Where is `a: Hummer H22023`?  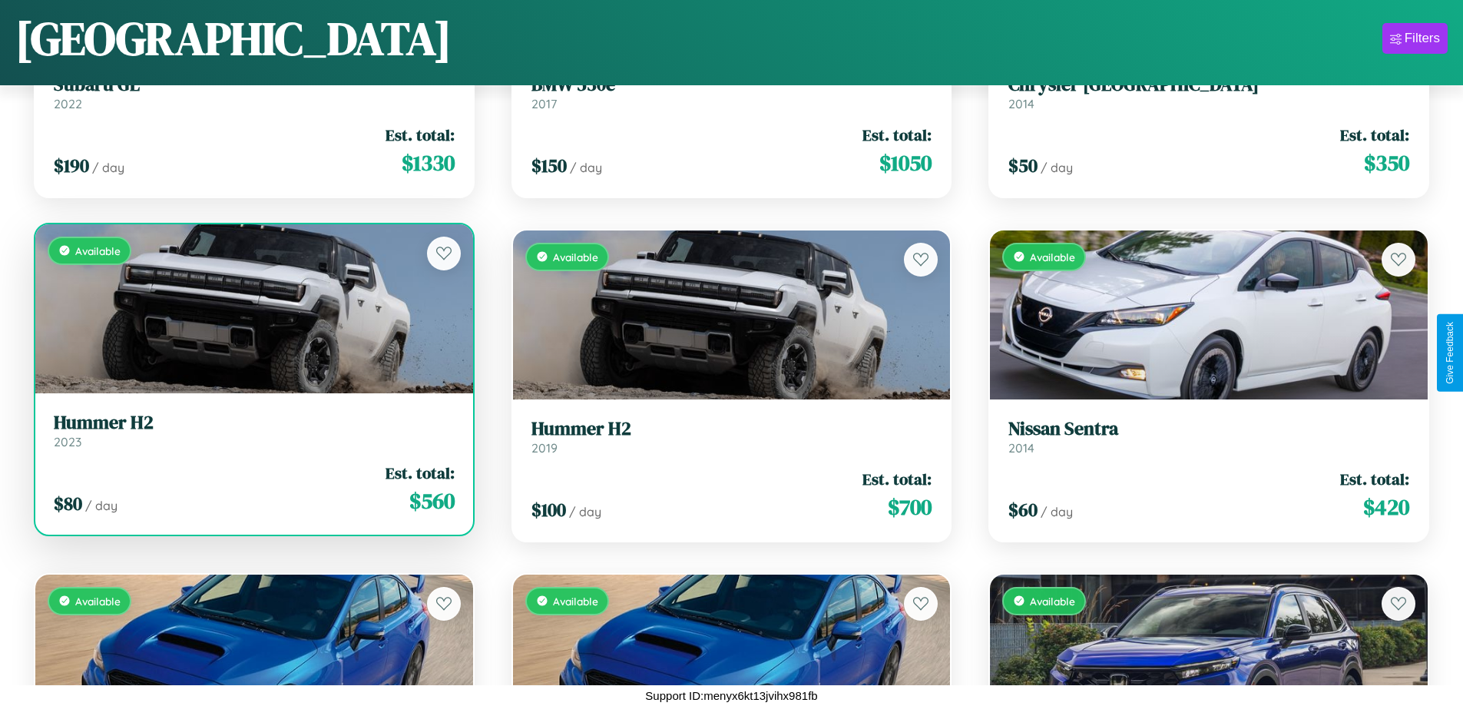
a: Hummer H22023 is located at coordinates (254, 430).